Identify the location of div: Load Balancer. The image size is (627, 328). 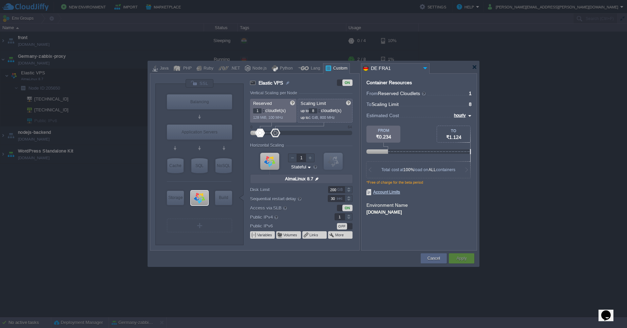
(199, 102).